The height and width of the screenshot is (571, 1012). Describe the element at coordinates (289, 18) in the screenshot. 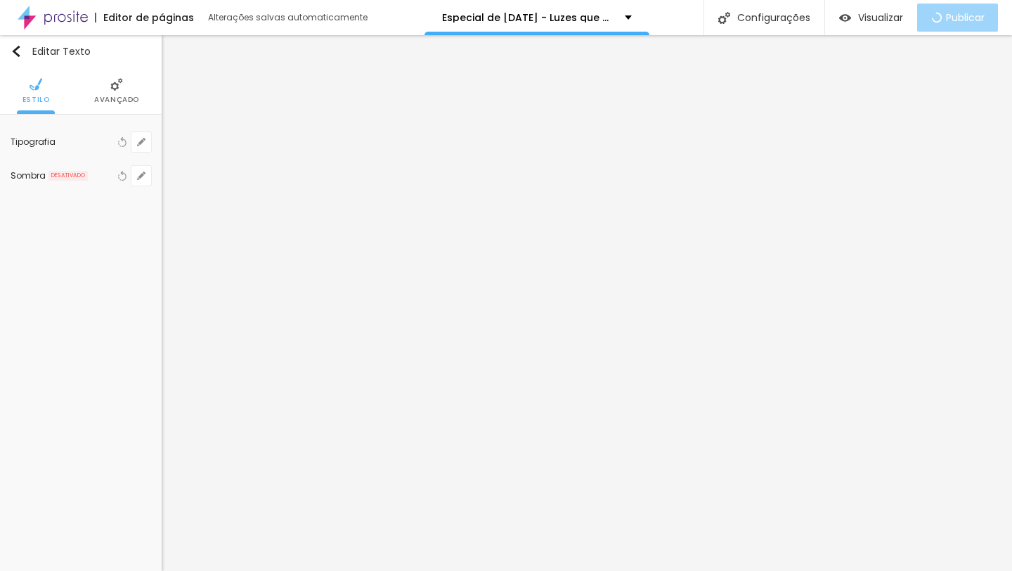

I see `div: Alterações salvas automaticamente` at that location.